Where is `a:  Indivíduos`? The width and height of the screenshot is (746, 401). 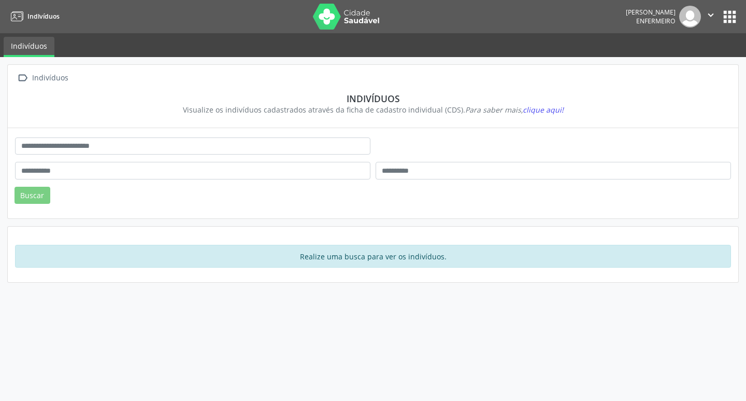 a:  Indivíduos is located at coordinates (42, 78).